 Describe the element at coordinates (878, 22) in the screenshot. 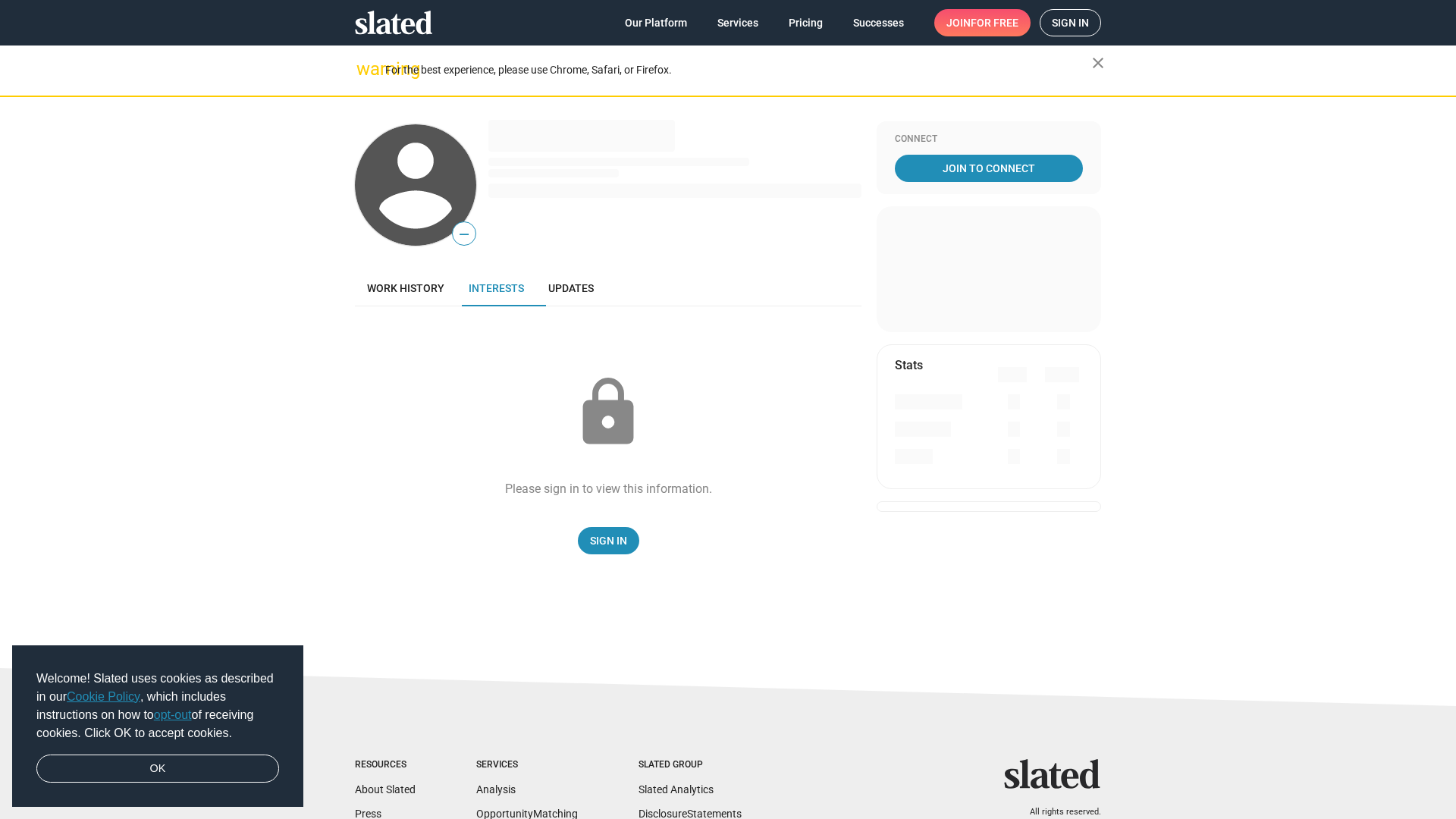

I see `span: Successes` at that location.